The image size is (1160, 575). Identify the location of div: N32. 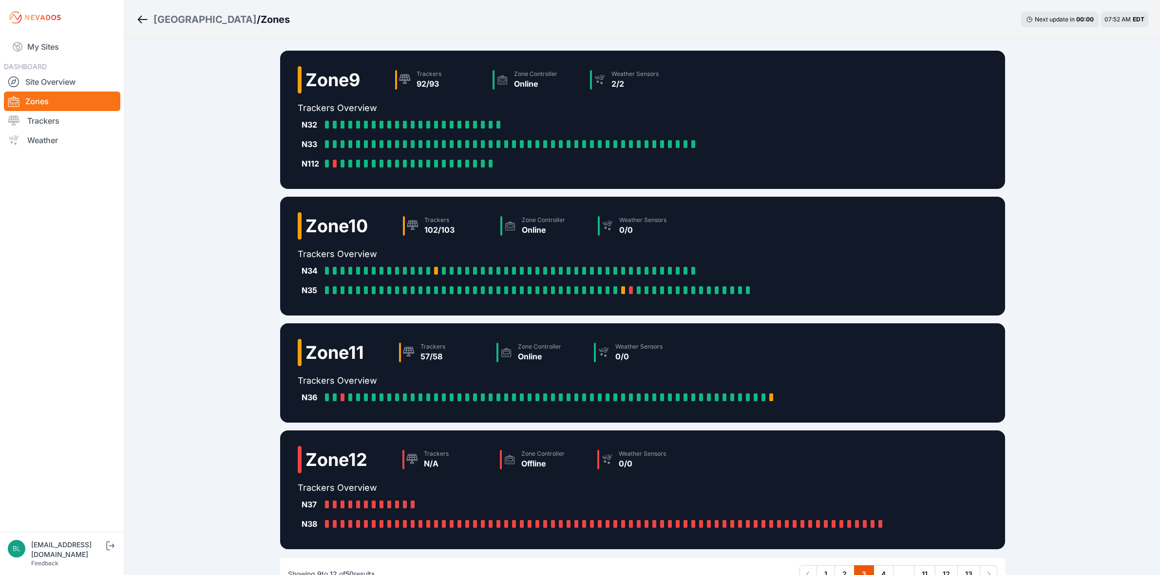
(311, 125).